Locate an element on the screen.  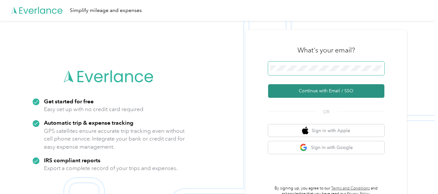
h3: What's your email? is located at coordinates (326, 50).